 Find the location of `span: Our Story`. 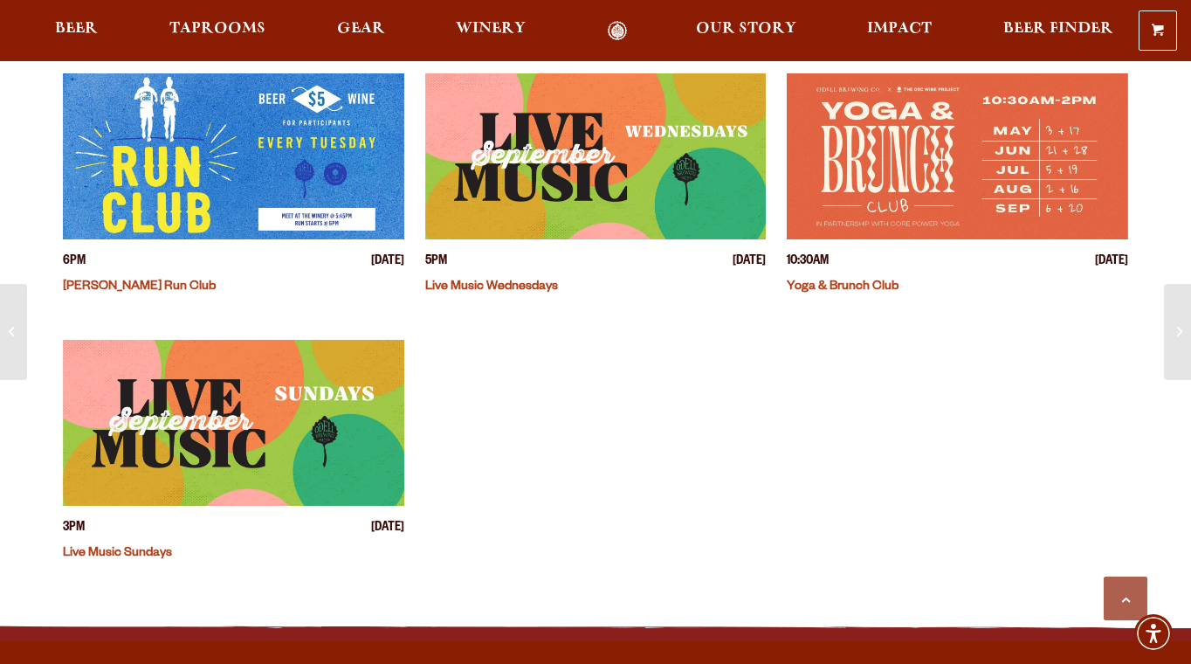

span: Our Story is located at coordinates (746, 29).